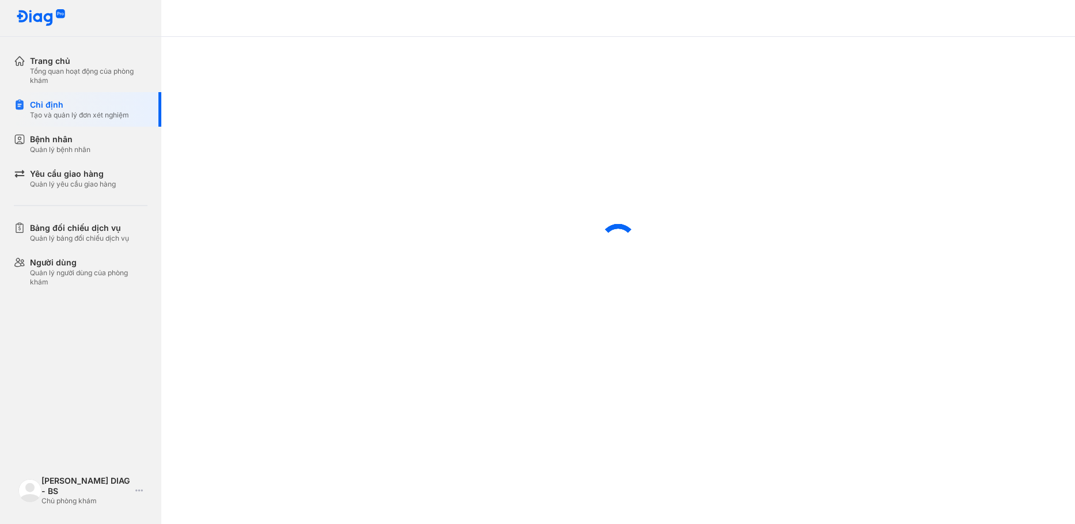 Image resolution: width=1075 pixels, height=524 pixels. Describe the element at coordinates (89, 76) in the screenshot. I see `div: Tổng quan hoạt động của phòng khám` at that location.